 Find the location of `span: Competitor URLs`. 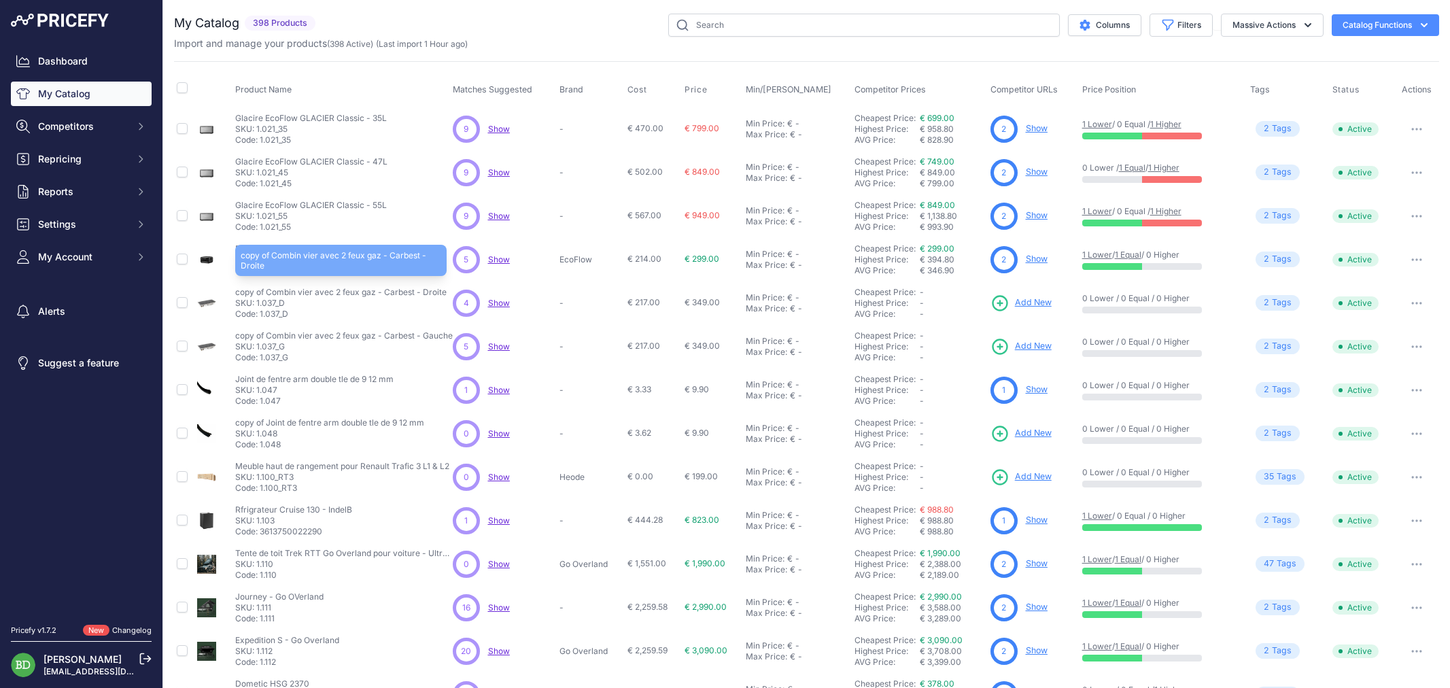

span: Competitor URLs is located at coordinates (1024, 89).